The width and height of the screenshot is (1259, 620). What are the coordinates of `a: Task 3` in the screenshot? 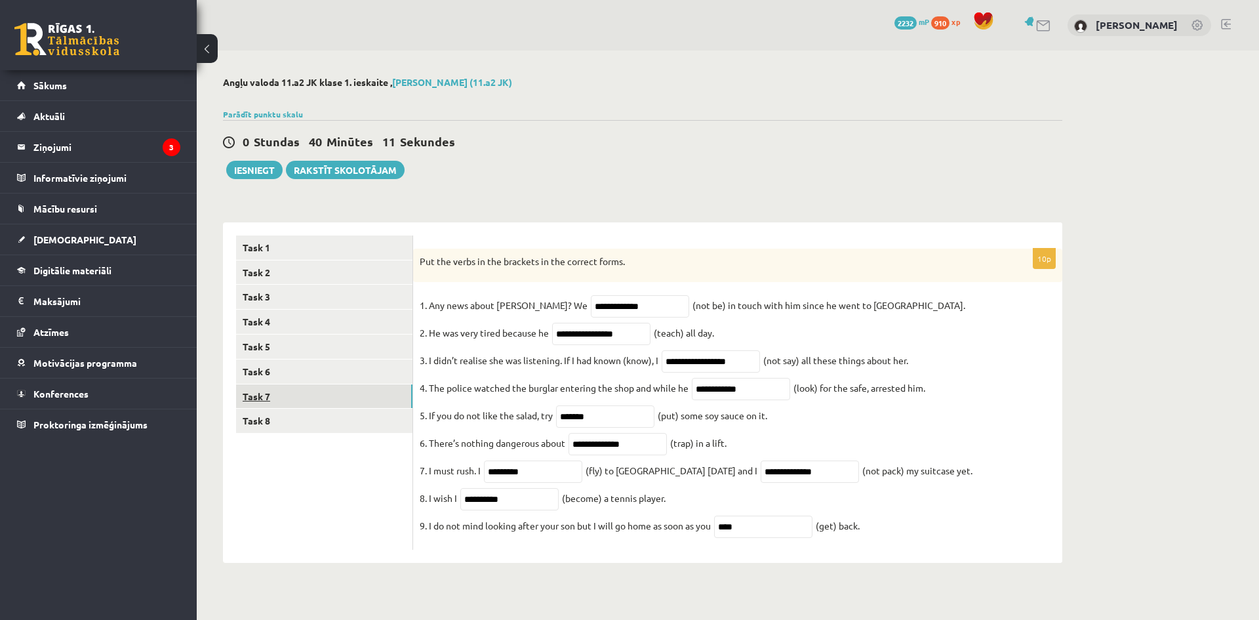 It's located at (324, 296).